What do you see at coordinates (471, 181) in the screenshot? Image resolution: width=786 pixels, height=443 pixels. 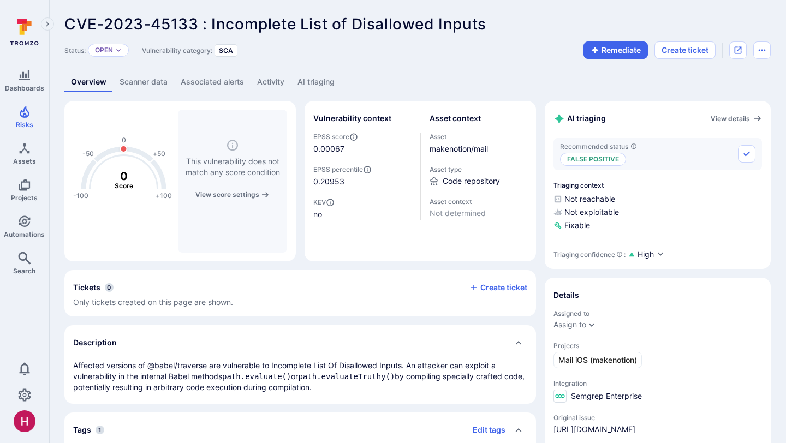 I see `span: Code repository` at bounding box center [471, 181].